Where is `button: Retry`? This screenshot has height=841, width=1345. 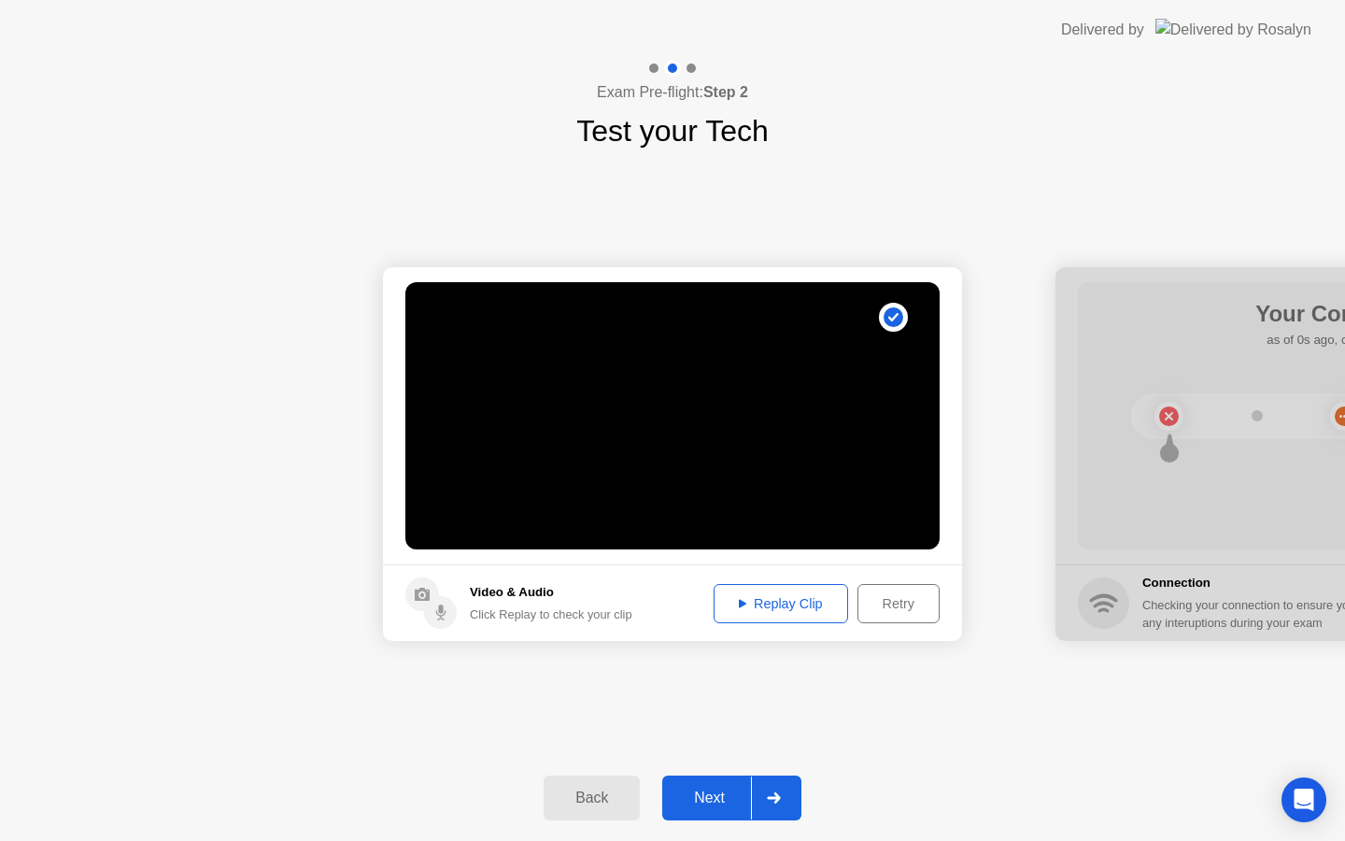
button: Retry is located at coordinates (899, 603).